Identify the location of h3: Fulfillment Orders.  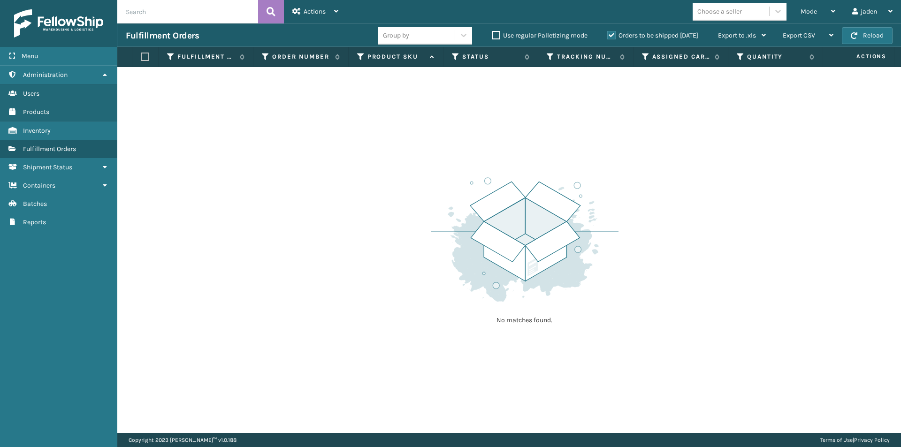
(162, 36).